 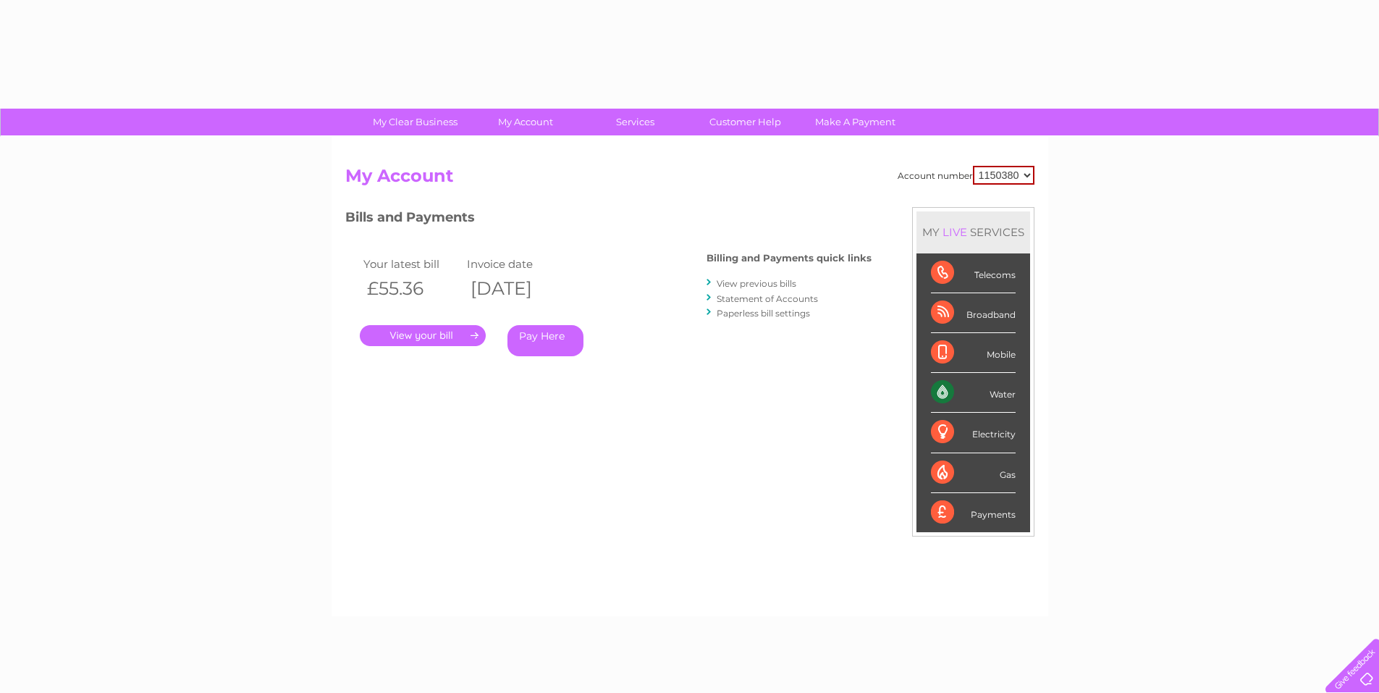 What do you see at coordinates (635, 122) in the screenshot?
I see `a: Services` at bounding box center [635, 122].